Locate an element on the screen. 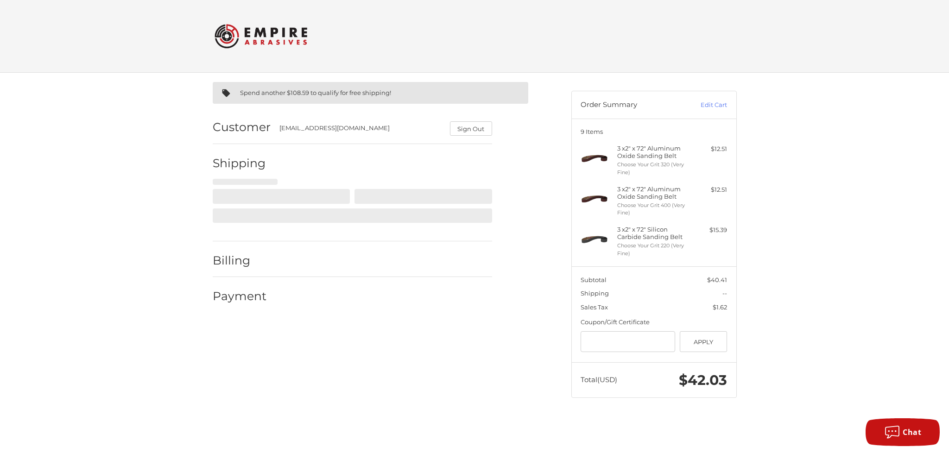 This screenshot has height=453, width=949. a: Edit Cart is located at coordinates (703, 105).